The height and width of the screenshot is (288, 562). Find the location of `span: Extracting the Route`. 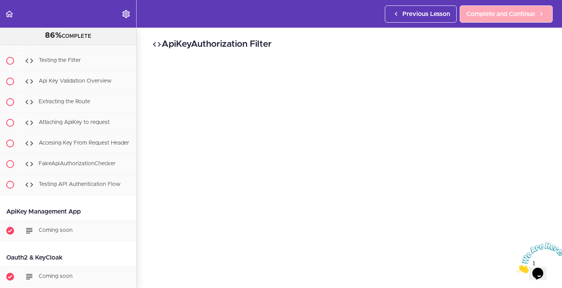

span: Extracting the Route is located at coordinates (64, 102).